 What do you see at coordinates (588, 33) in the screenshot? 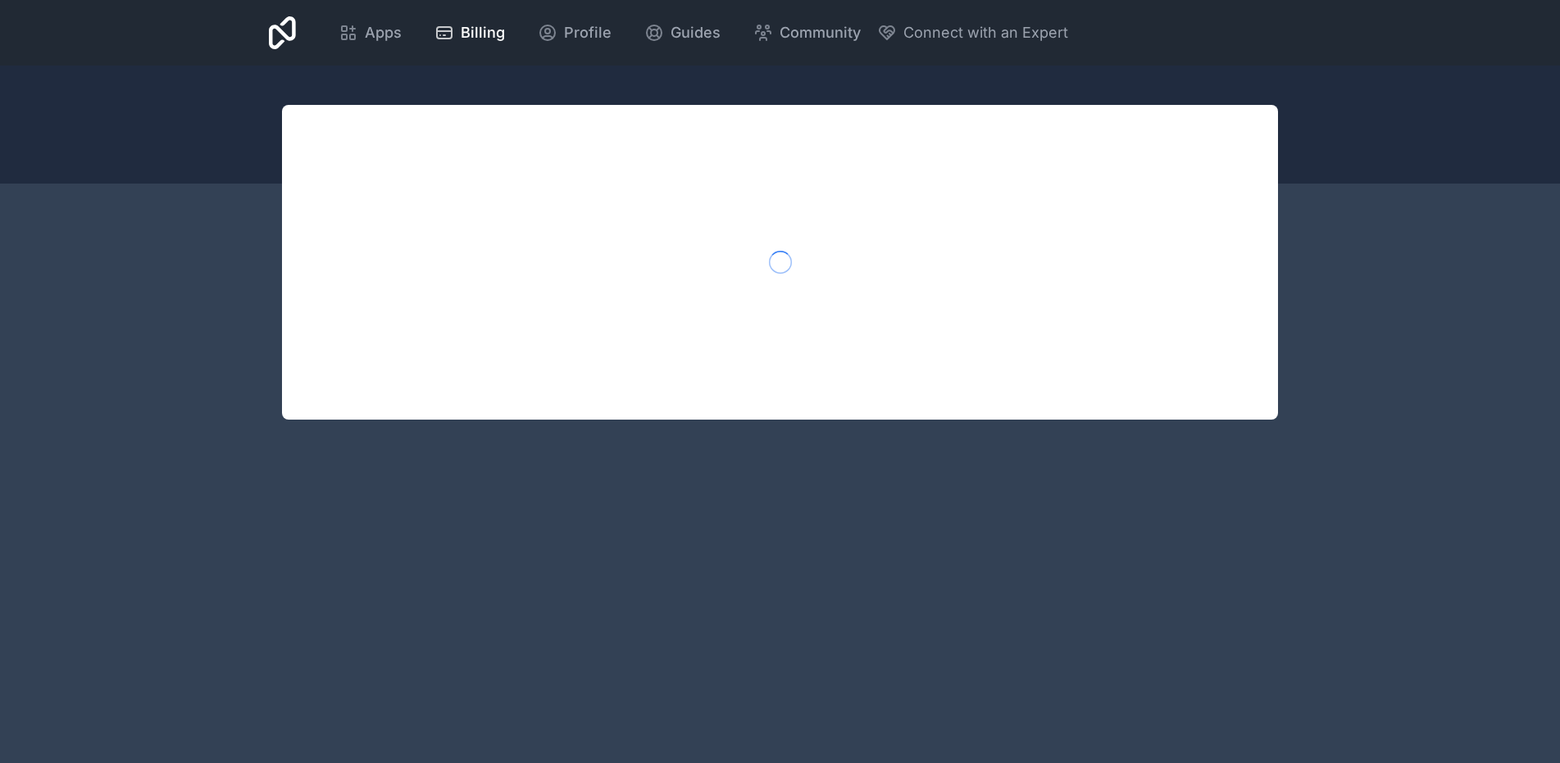
I see `span: Profile` at bounding box center [588, 33].